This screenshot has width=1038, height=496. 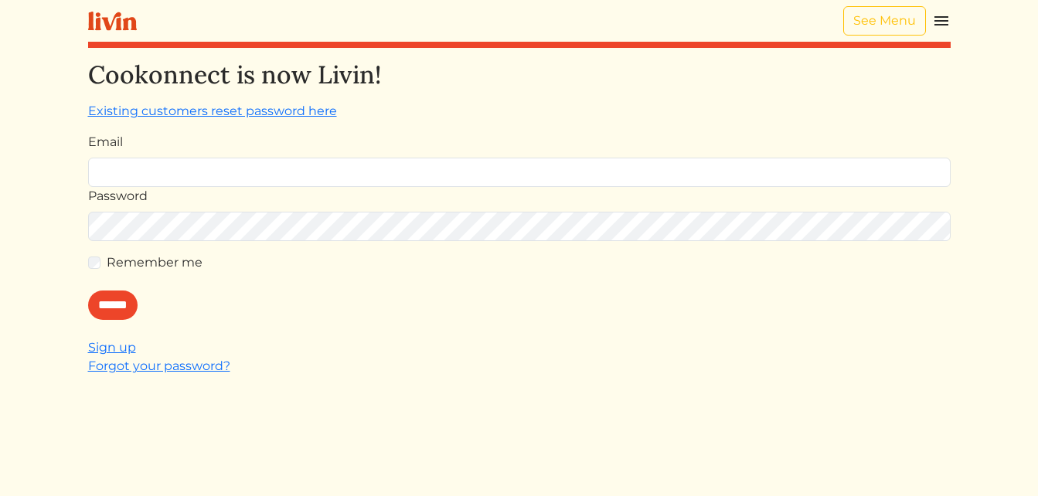 What do you see at coordinates (118, 196) in the screenshot?
I see `label: Password` at bounding box center [118, 196].